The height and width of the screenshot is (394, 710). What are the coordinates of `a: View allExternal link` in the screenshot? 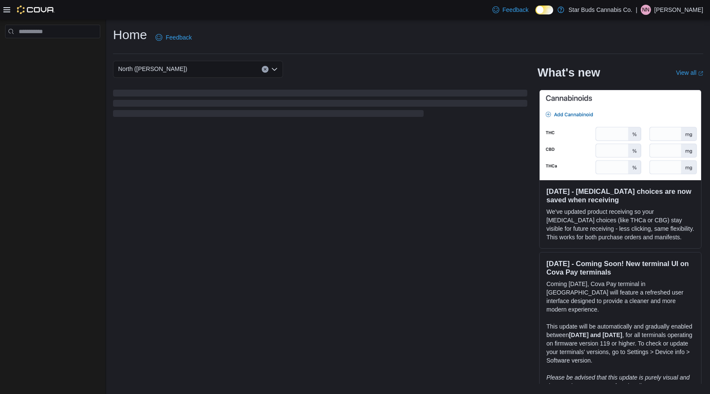 It's located at (690, 73).